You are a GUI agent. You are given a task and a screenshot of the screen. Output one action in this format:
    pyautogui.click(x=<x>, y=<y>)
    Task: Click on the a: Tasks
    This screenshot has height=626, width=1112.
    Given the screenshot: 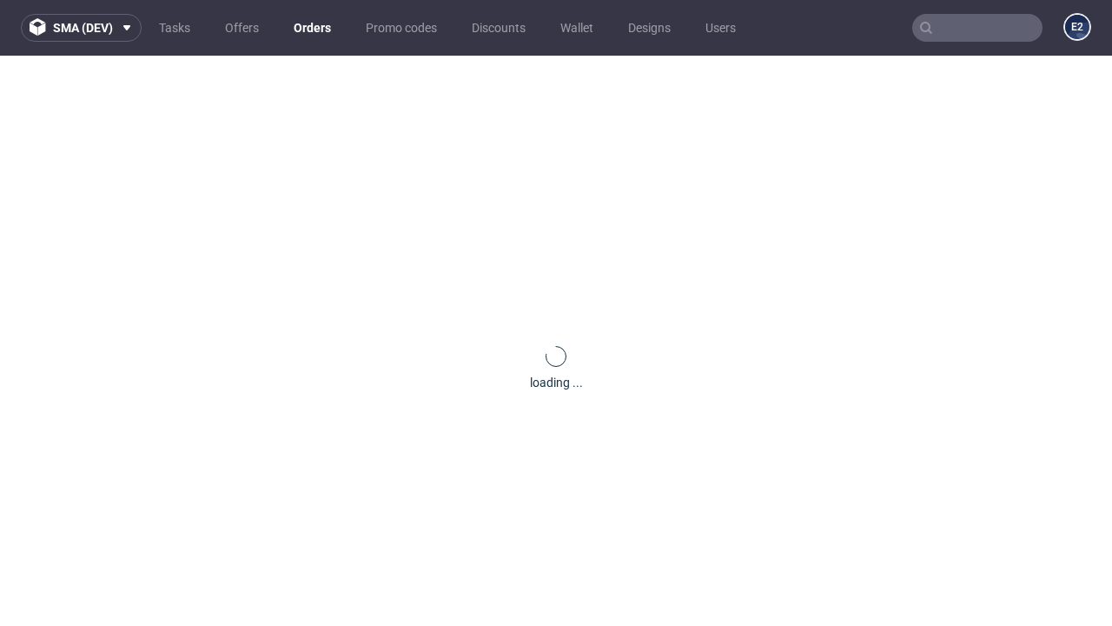 What is the action you would take?
    pyautogui.click(x=175, y=28)
    